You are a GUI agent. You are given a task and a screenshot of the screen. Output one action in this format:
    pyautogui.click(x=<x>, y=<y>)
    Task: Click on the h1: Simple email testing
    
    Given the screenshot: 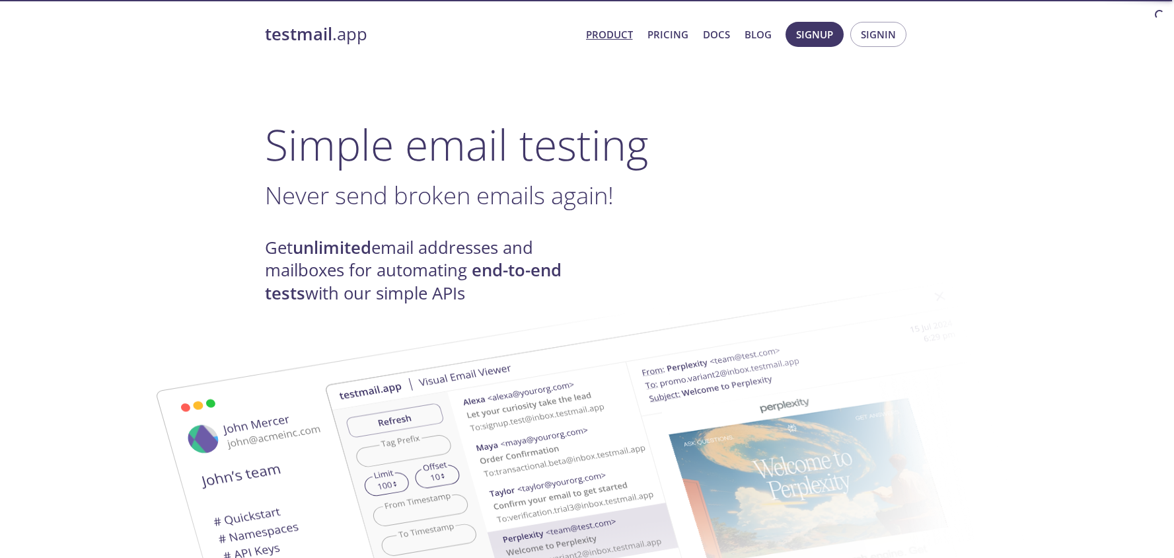 What is the action you would take?
    pyautogui.click(x=587, y=144)
    